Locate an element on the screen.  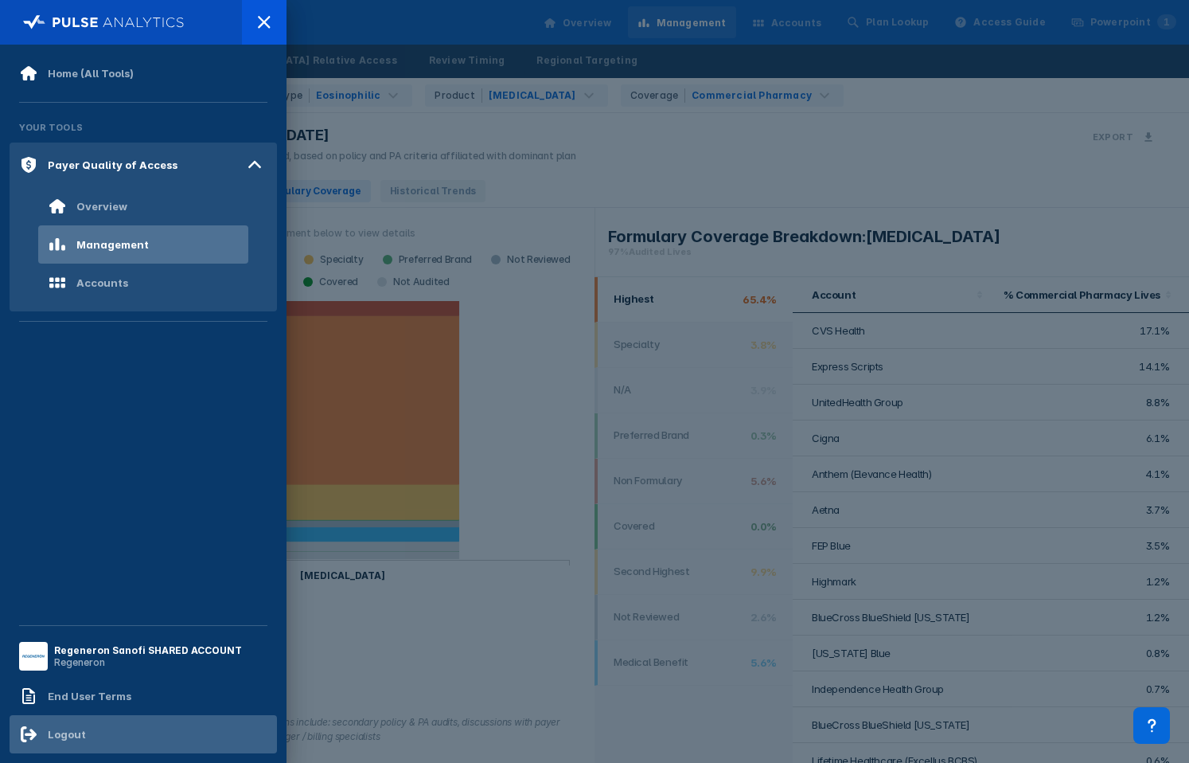
div: Management is located at coordinates (112, 244).